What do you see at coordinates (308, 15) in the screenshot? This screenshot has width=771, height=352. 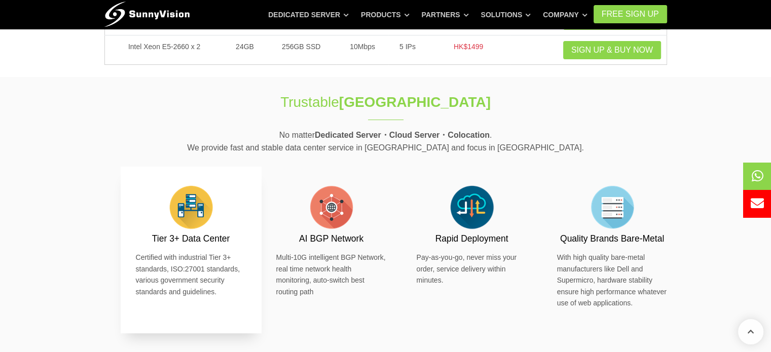 I see `a: Dedicated Server` at bounding box center [308, 15].